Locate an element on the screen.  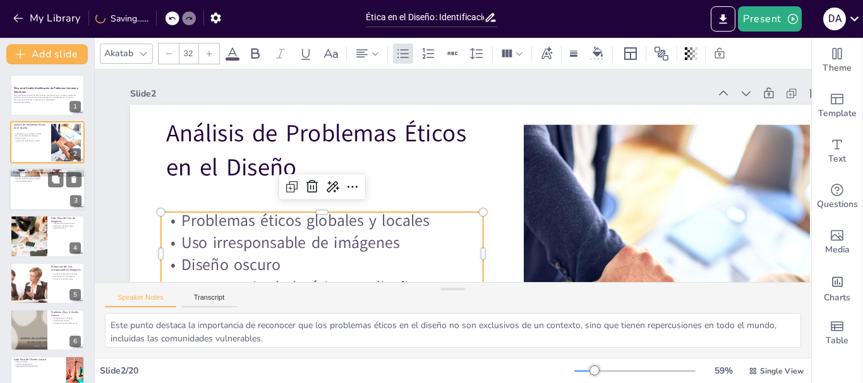
span: Table is located at coordinates (837, 341).